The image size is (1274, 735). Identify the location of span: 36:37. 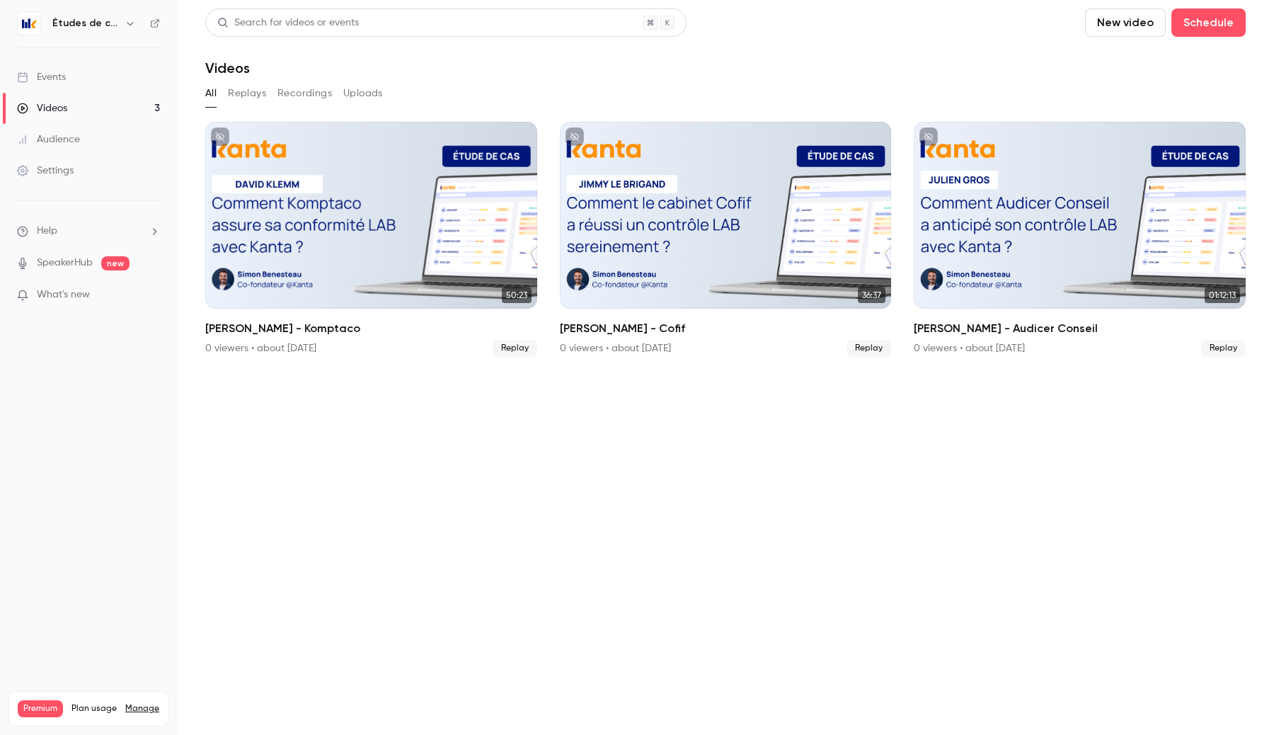
(871, 295).